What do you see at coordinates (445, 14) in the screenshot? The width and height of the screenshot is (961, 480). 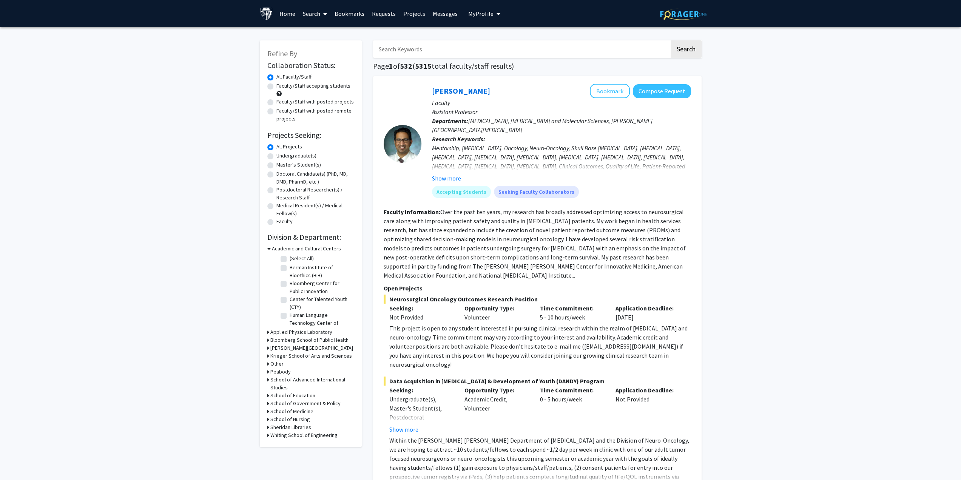 I see `a: Messages` at bounding box center [445, 14].